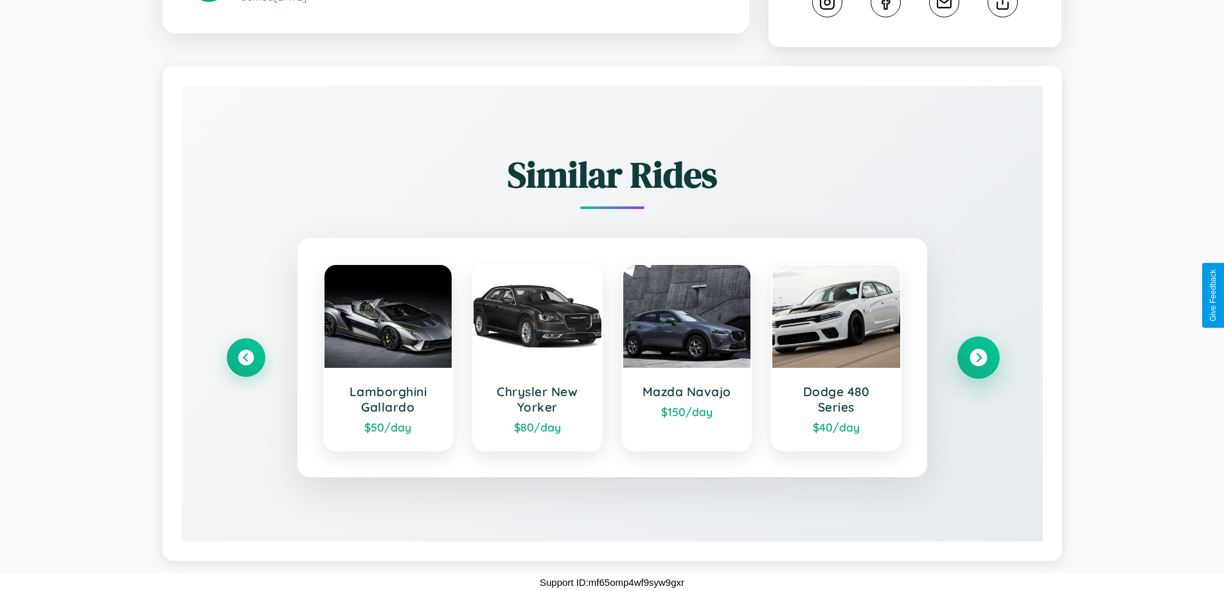  I want to click on a: Lamborghini Gallardo$50/day, so click(388, 357).